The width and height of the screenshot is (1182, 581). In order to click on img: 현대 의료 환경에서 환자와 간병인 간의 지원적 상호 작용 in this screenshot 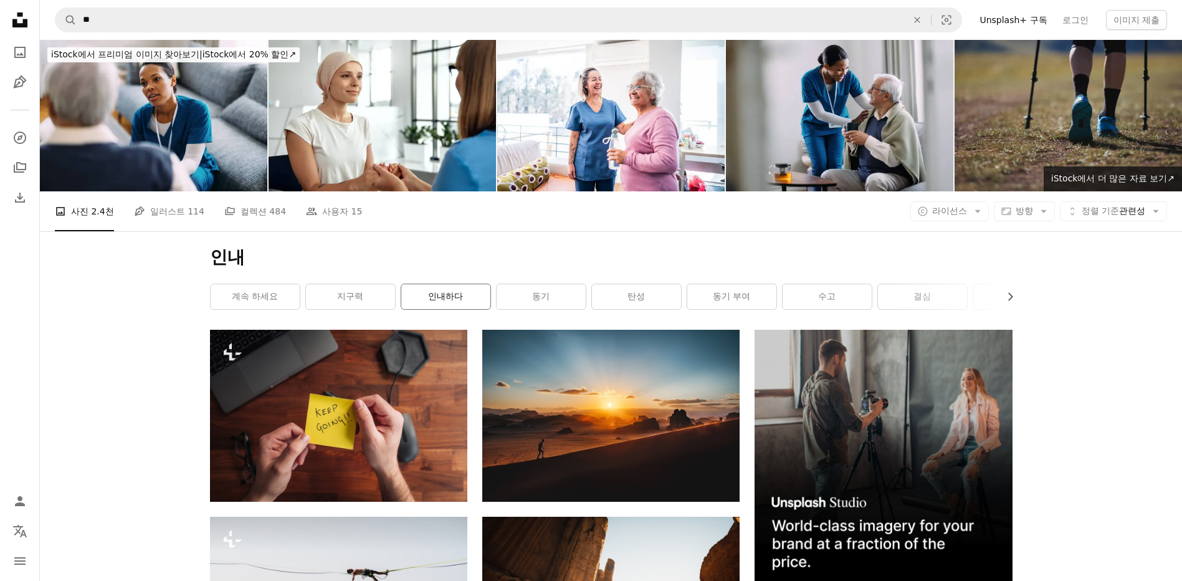, I will do `click(382, 115)`.